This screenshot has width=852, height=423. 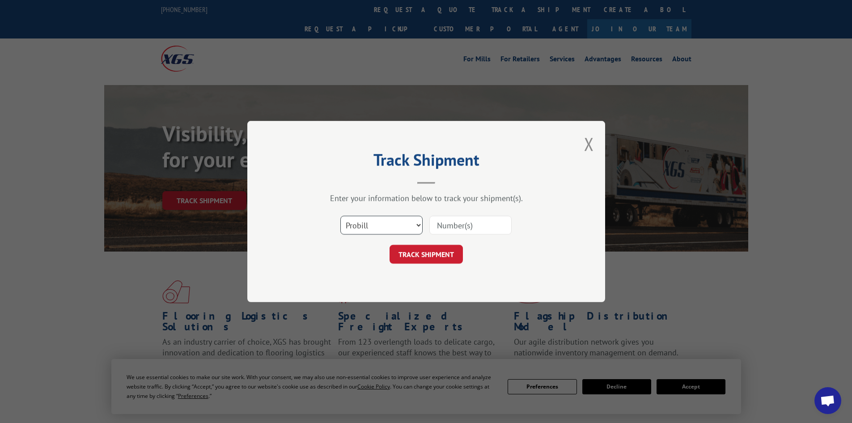 What do you see at coordinates (589, 144) in the screenshot?
I see `button: Close modal` at bounding box center [589, 144].